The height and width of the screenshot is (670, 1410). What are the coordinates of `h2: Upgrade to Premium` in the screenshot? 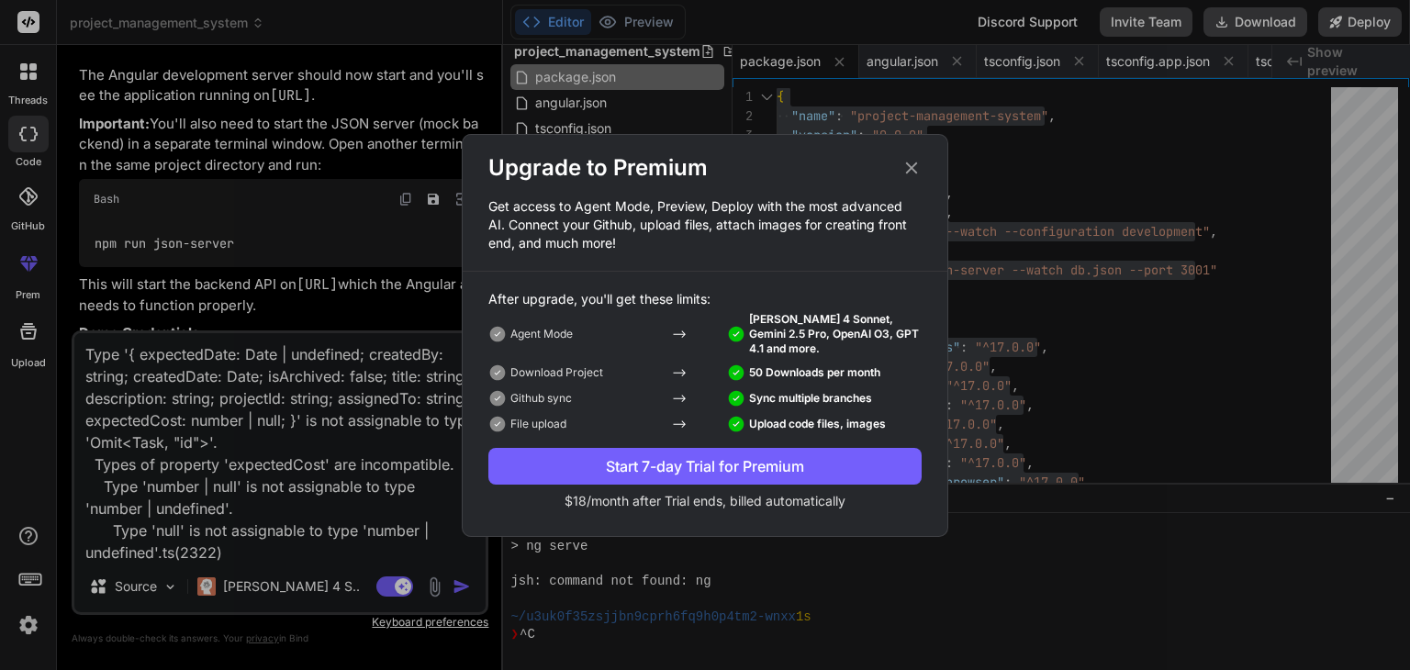 It's located at (598, 168).